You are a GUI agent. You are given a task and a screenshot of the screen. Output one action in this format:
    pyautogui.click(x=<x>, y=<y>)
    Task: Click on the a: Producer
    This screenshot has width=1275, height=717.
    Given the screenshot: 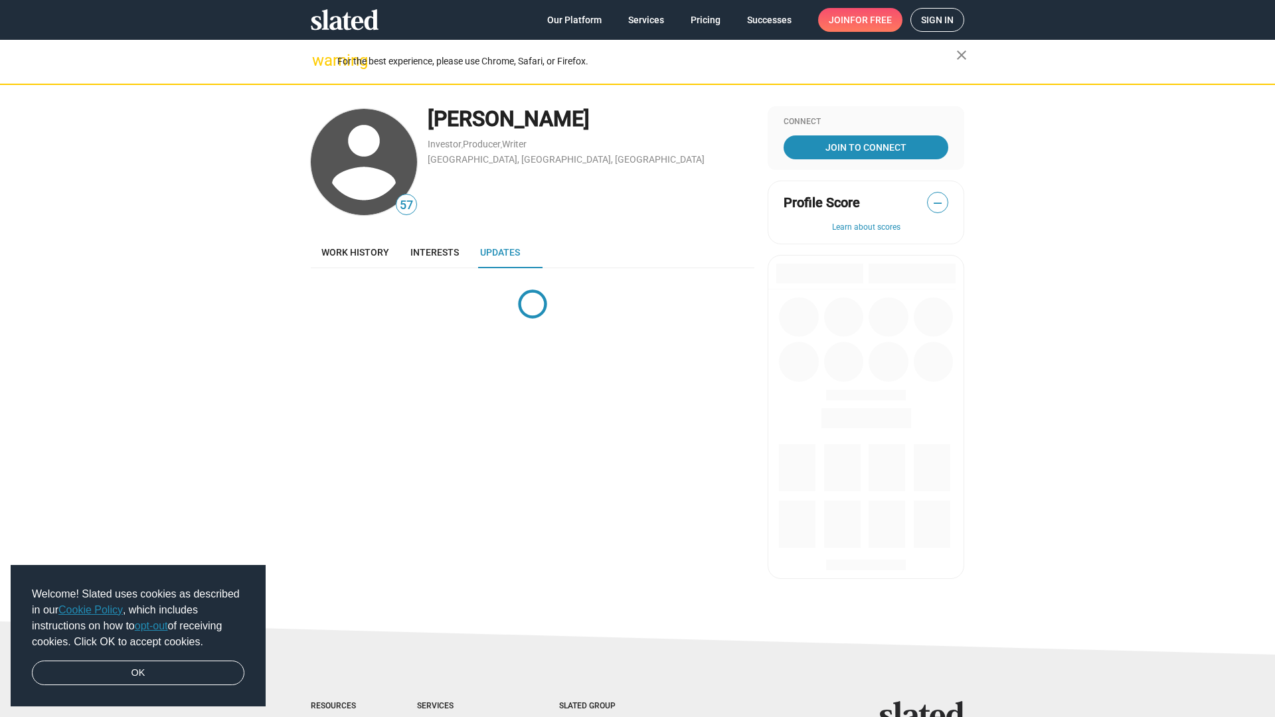 What is the action you would take?
    pyautogui.click(x=481, y=144)
    